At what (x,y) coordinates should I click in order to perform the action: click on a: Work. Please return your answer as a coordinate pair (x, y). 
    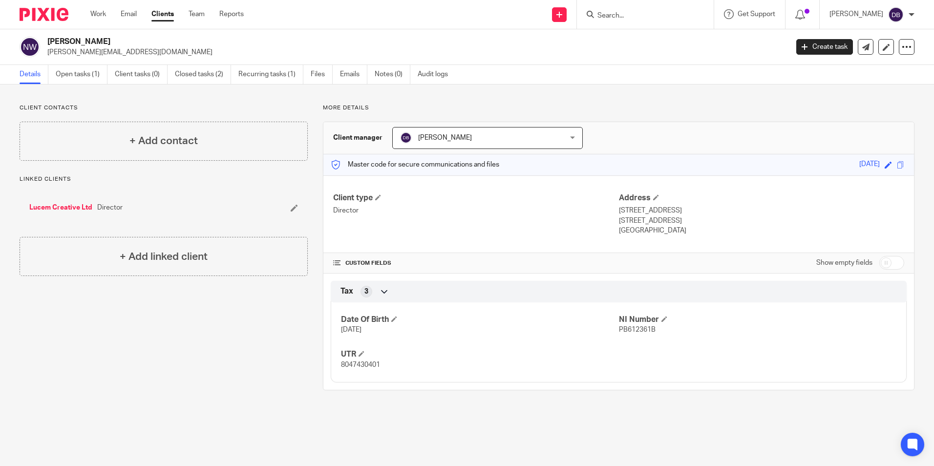
    Looking at the image, I should click on (98, 14).